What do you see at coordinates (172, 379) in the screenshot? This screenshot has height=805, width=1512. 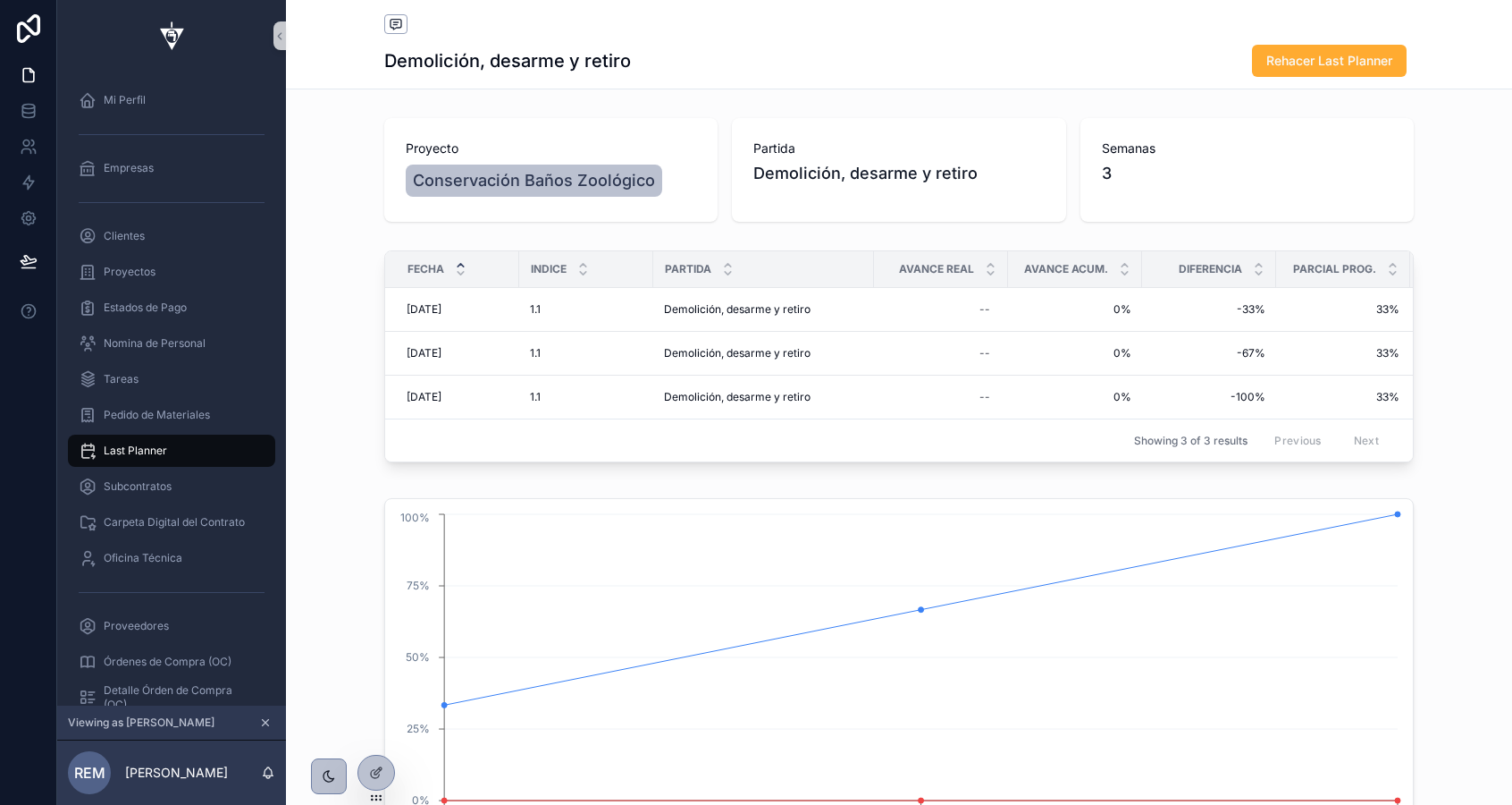 I see `a: Tareas` at bounding box center [172, 379].